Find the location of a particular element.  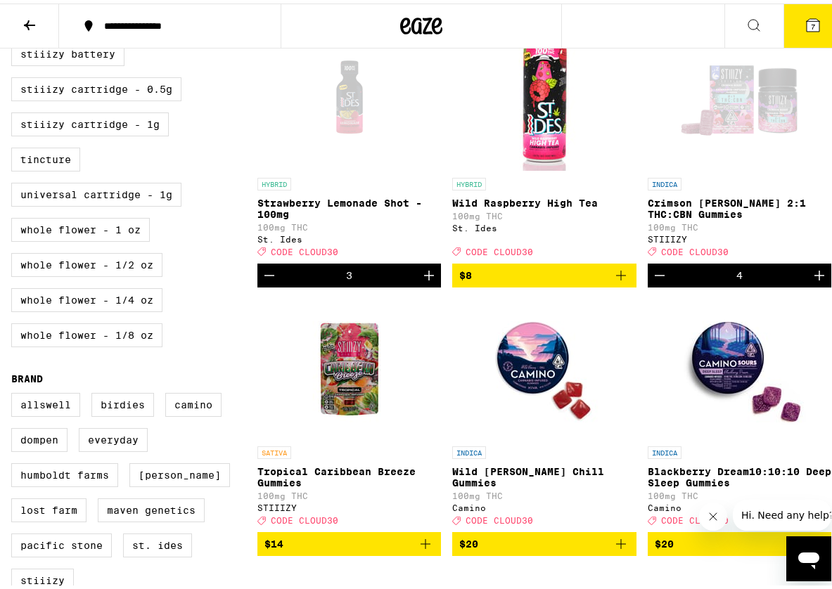

span: 7 is located at coordinates (813, 23).